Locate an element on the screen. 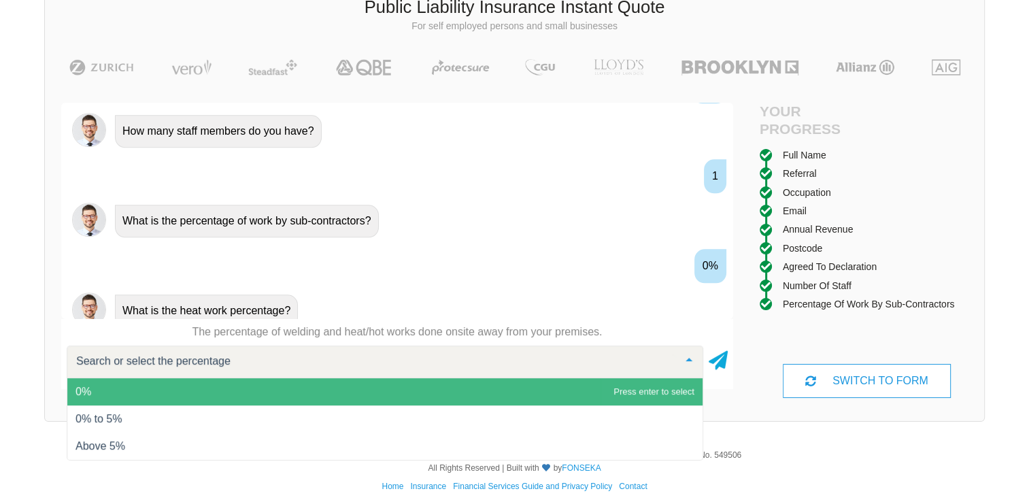  p: The percentage of welding and heat/hot works done onsite away from your premises. is located at coordinates (397, 332).